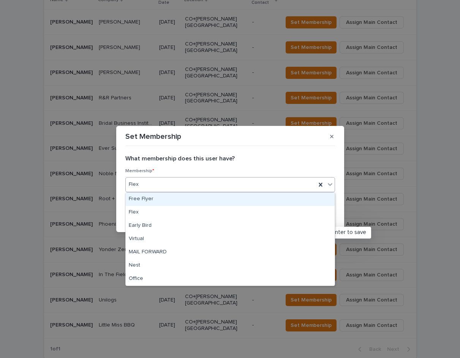  I want to click on div: MAIL FORWARD, so click(230, 252).